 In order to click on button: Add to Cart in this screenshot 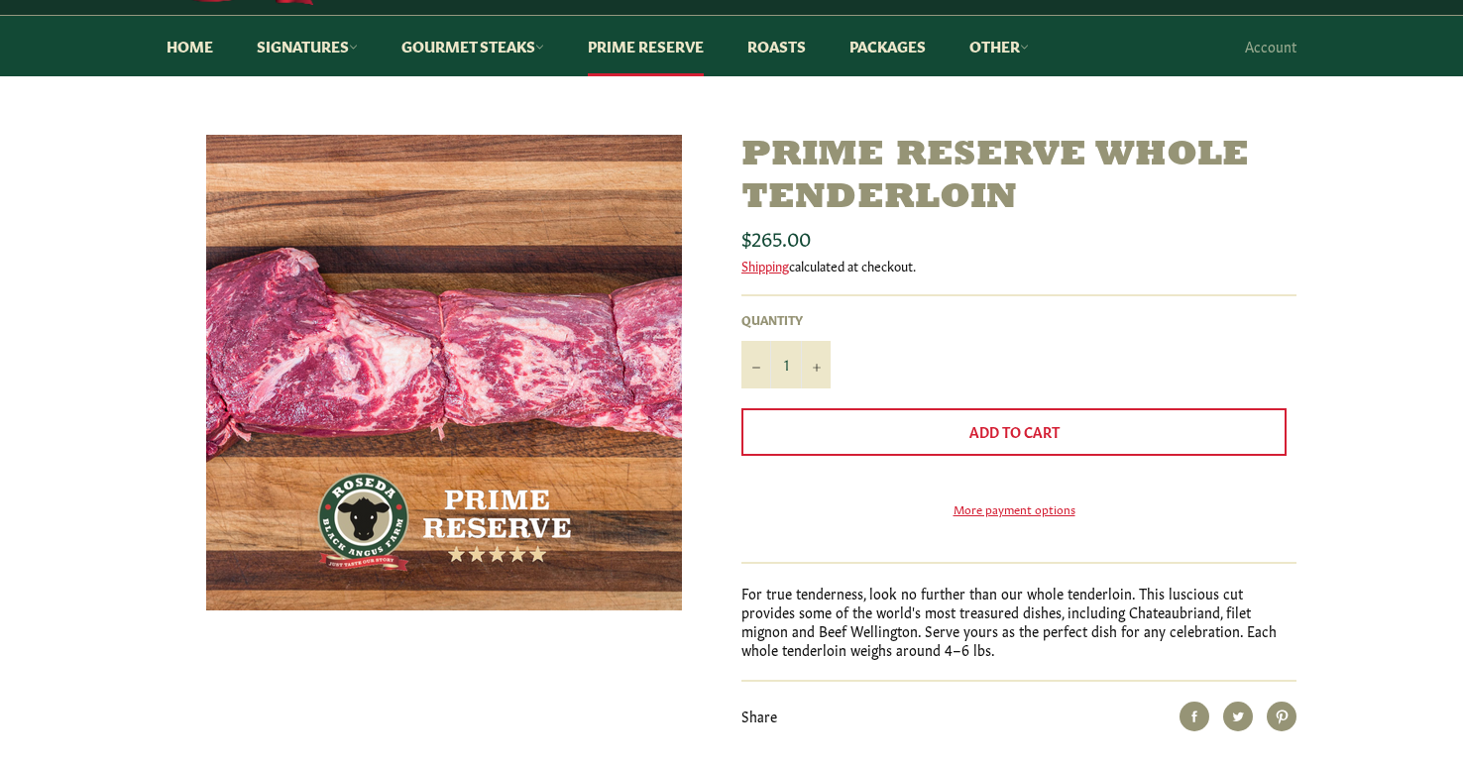, I will do `click(1014, 432)`.